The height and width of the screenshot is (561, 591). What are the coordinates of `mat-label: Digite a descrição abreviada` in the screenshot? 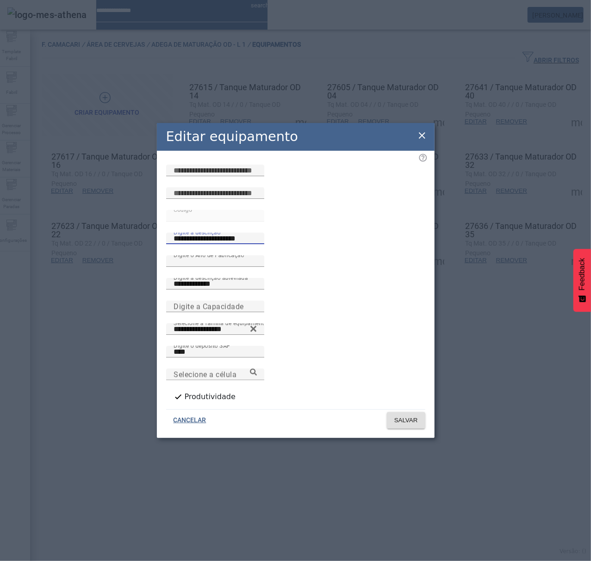 It's located at (211, 278).